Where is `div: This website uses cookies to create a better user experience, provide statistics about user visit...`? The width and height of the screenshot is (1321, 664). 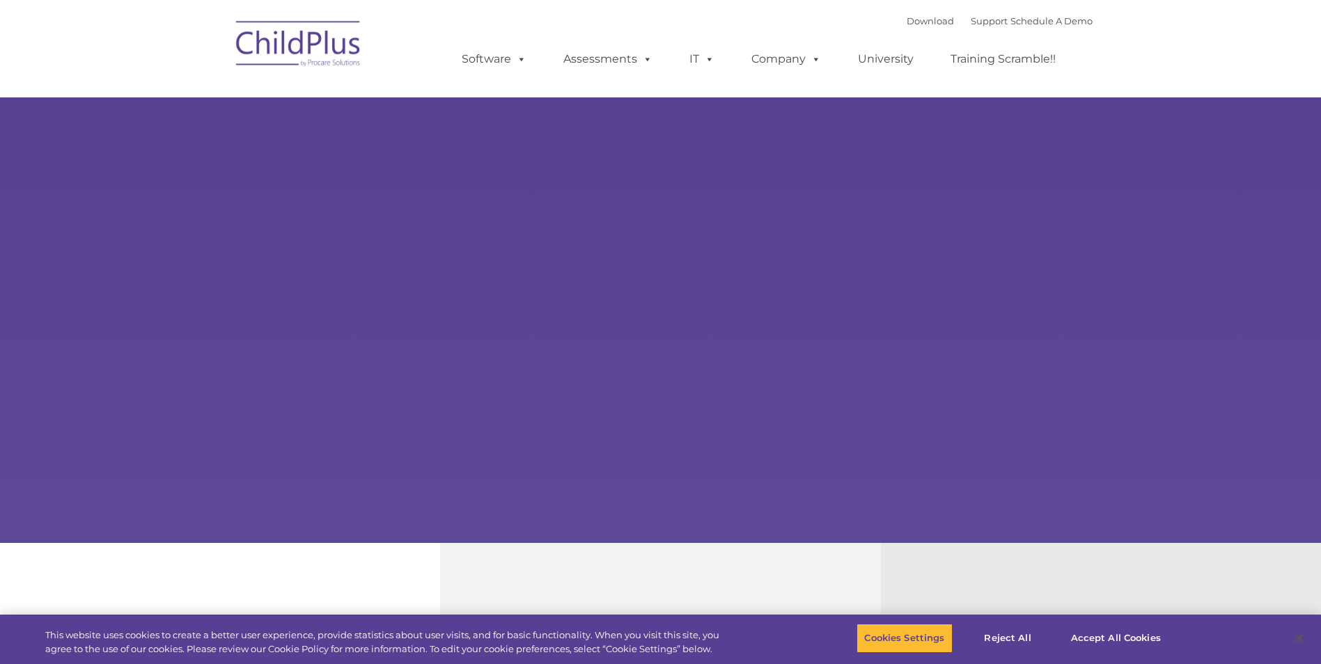 div: This website uses cookies to create a better user experience, provide statistics about user visit... is located at coordinates (386, 642).